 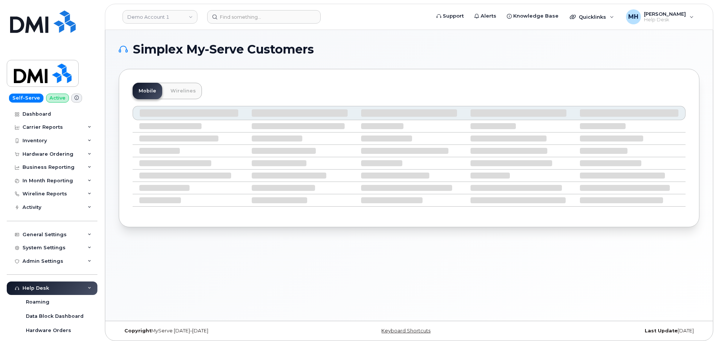 What do you see at coordinates (406, 331) in the screenshot?
I see `a: Keyboard Shortcuts` at bounding box center [406, 331].